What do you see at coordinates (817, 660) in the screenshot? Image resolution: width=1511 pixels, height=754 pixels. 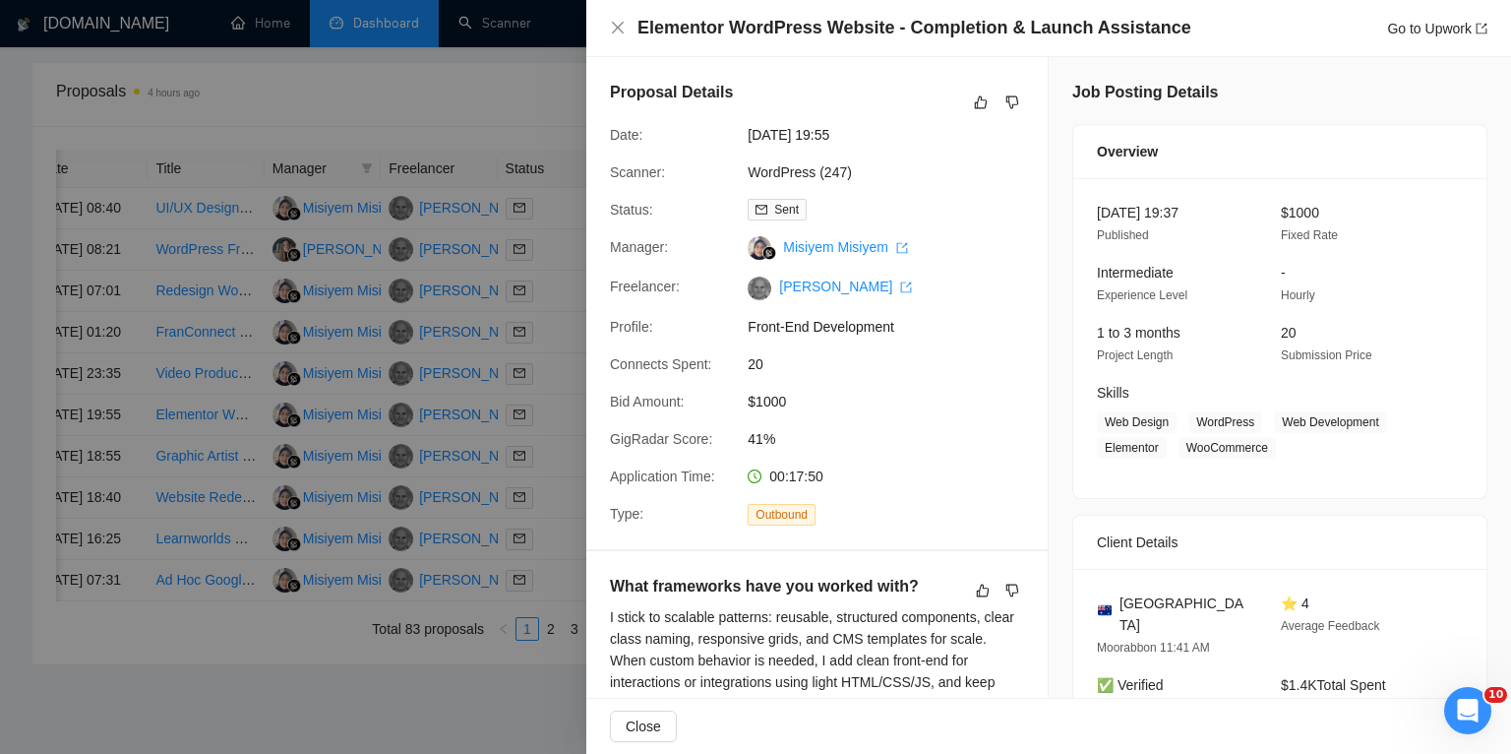 I see `div: I stick to scalable patterns: reusable, structured components, clear class naming, responsive gri...` at bounding box center [817, 660].